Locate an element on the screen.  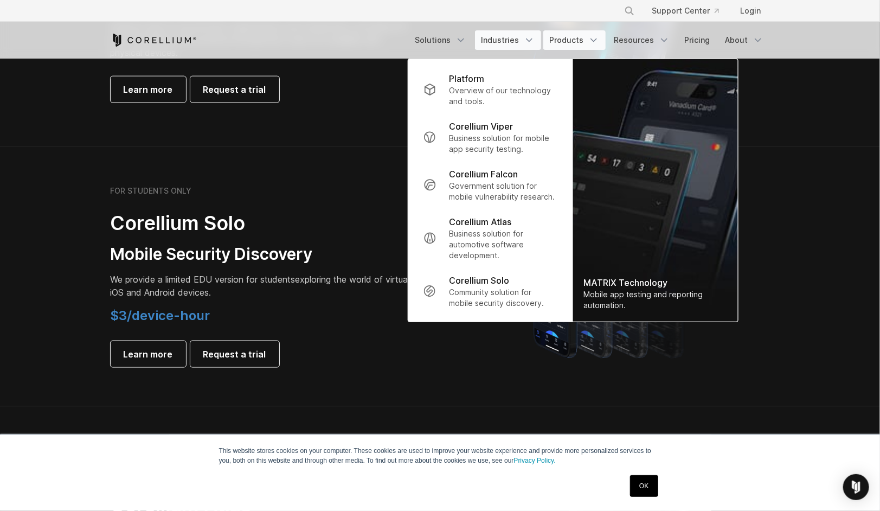
img: Matrix_WebNav_1x is located at coordinates (655, 190).